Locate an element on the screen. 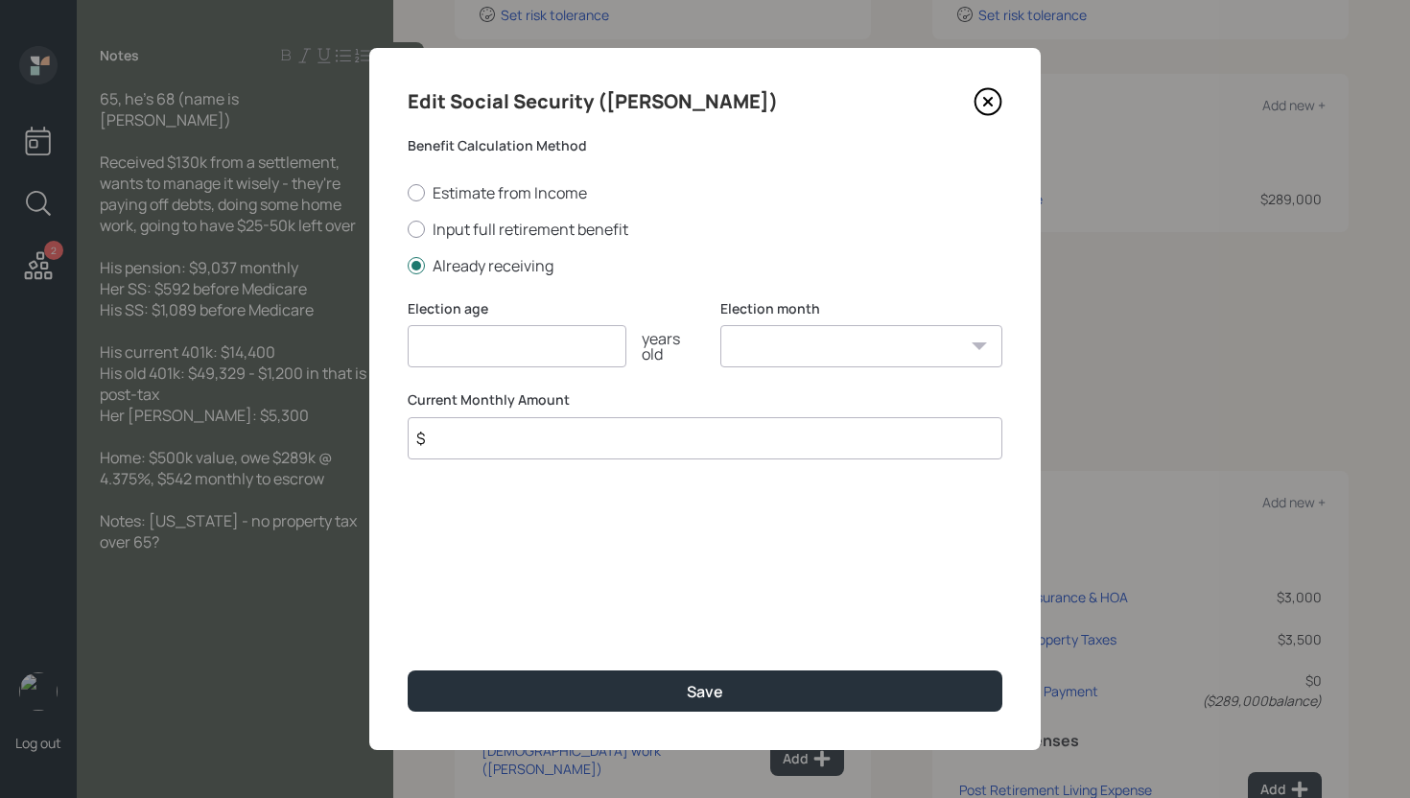  button: Save is located at coordinates (705, 690).